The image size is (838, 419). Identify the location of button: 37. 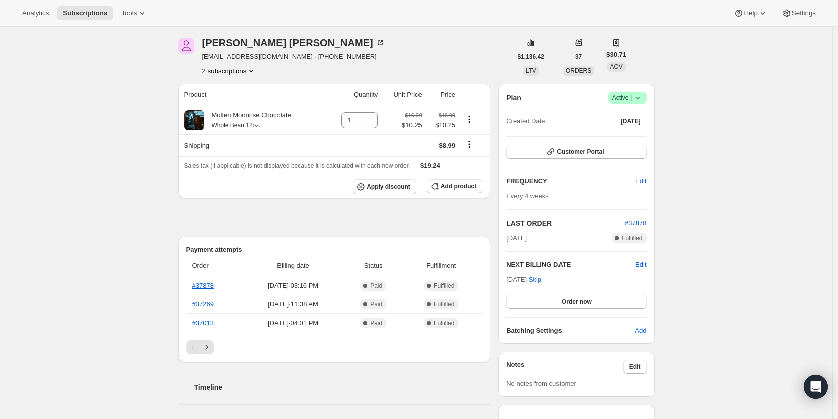
(578, 57).